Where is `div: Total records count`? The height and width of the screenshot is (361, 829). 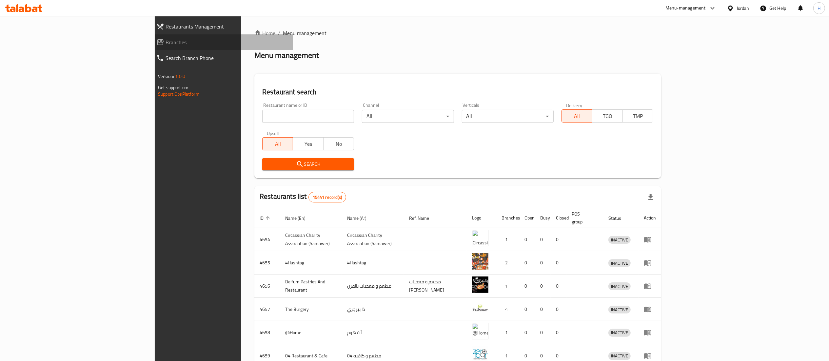
div: Total records count is located at coordinates (327, 197).